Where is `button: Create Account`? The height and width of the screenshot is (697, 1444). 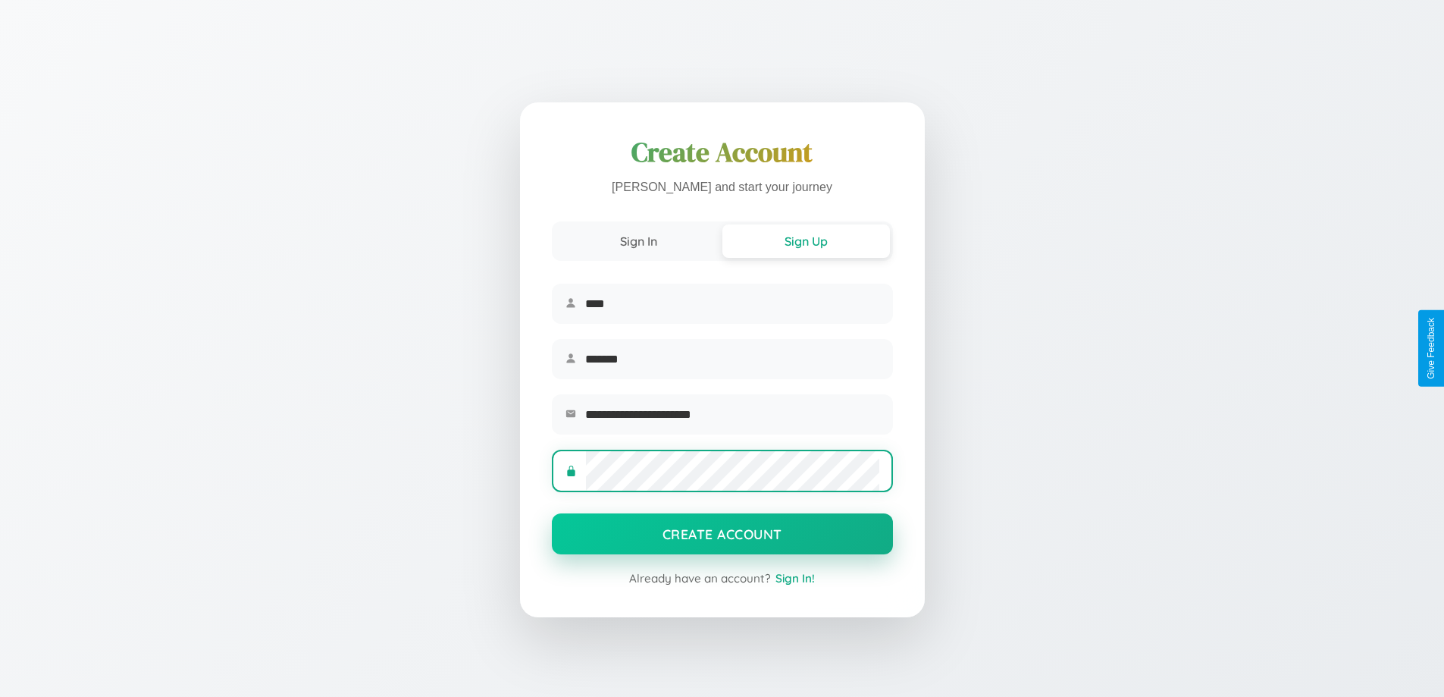
button: Create Account is located at coordinates (722, 534).